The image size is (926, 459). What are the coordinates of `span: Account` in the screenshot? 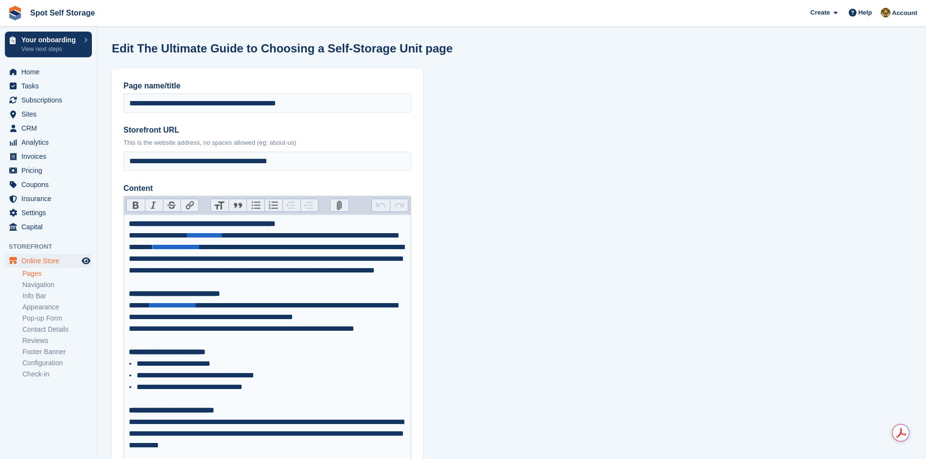 It's located at (905, 13).